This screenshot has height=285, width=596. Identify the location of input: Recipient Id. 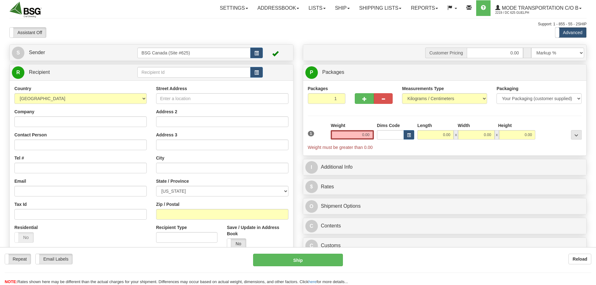
(194, 72).